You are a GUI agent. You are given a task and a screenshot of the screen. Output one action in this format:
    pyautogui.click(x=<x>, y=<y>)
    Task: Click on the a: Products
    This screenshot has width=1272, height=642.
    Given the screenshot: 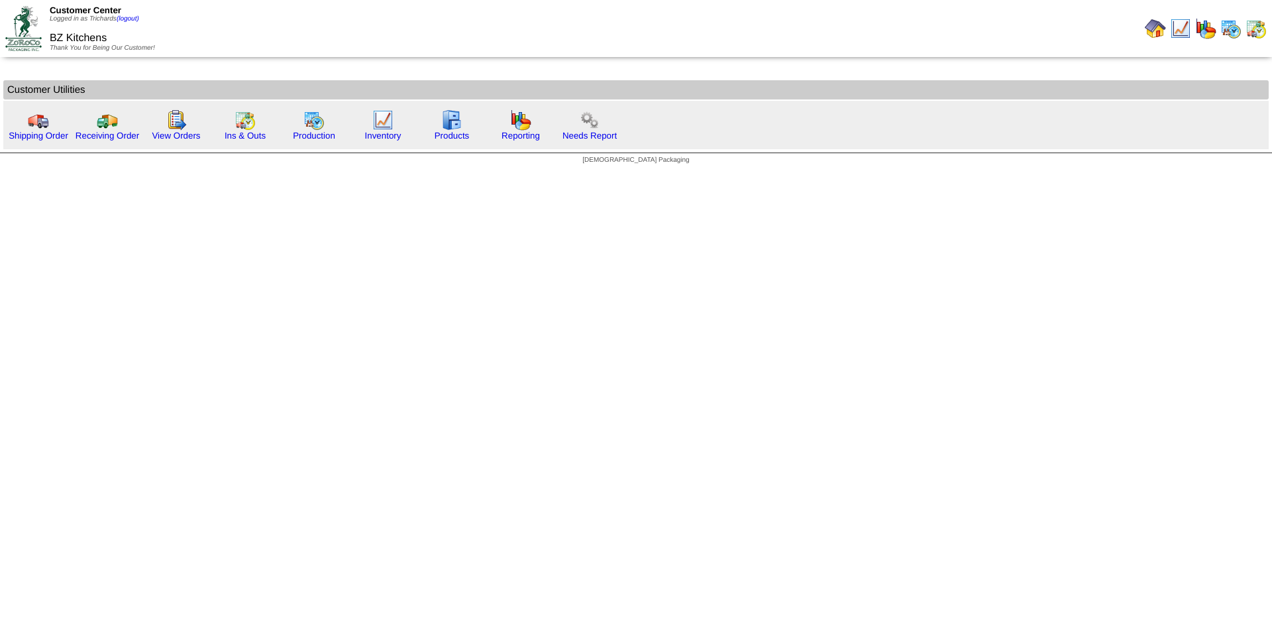 What is the action you would take?
    pyautogui.click(x=452, y=135)
    